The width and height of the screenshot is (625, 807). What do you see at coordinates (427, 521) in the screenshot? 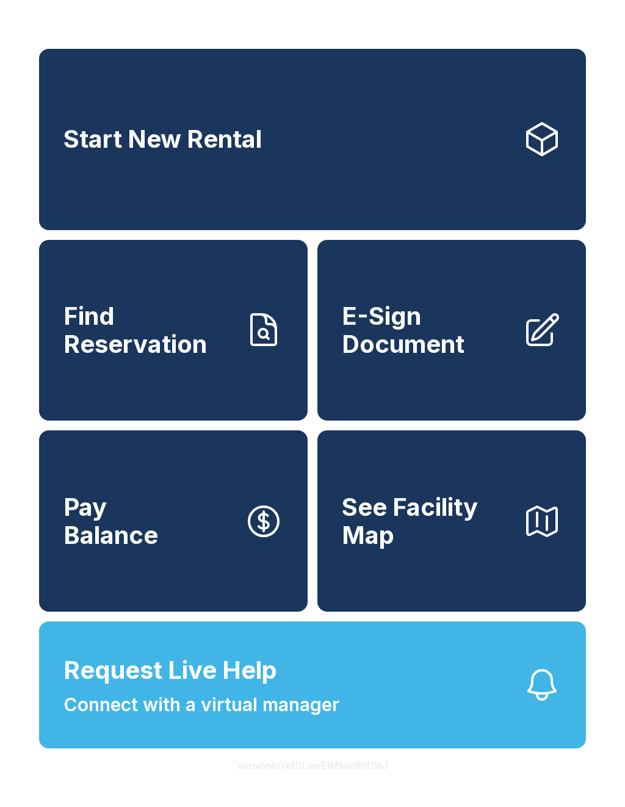
I see `span: See Facility Map` at bounding box center [427, 521].